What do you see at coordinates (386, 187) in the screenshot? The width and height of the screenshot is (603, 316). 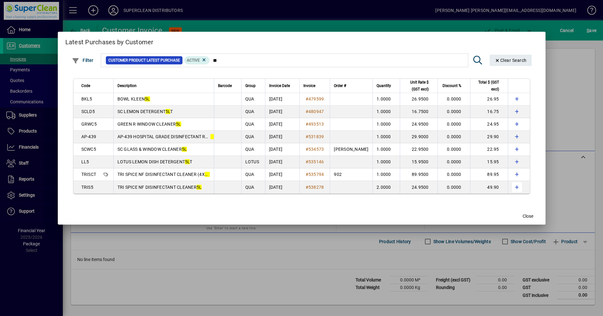 I see `td: 2.0000` at bounding box center [386, 187].